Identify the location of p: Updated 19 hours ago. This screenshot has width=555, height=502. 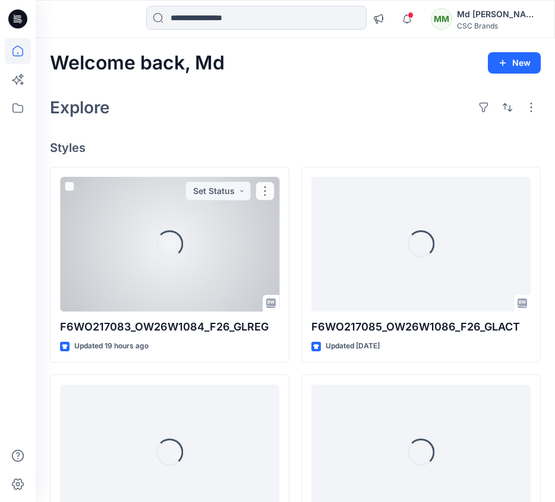
(111, 346).